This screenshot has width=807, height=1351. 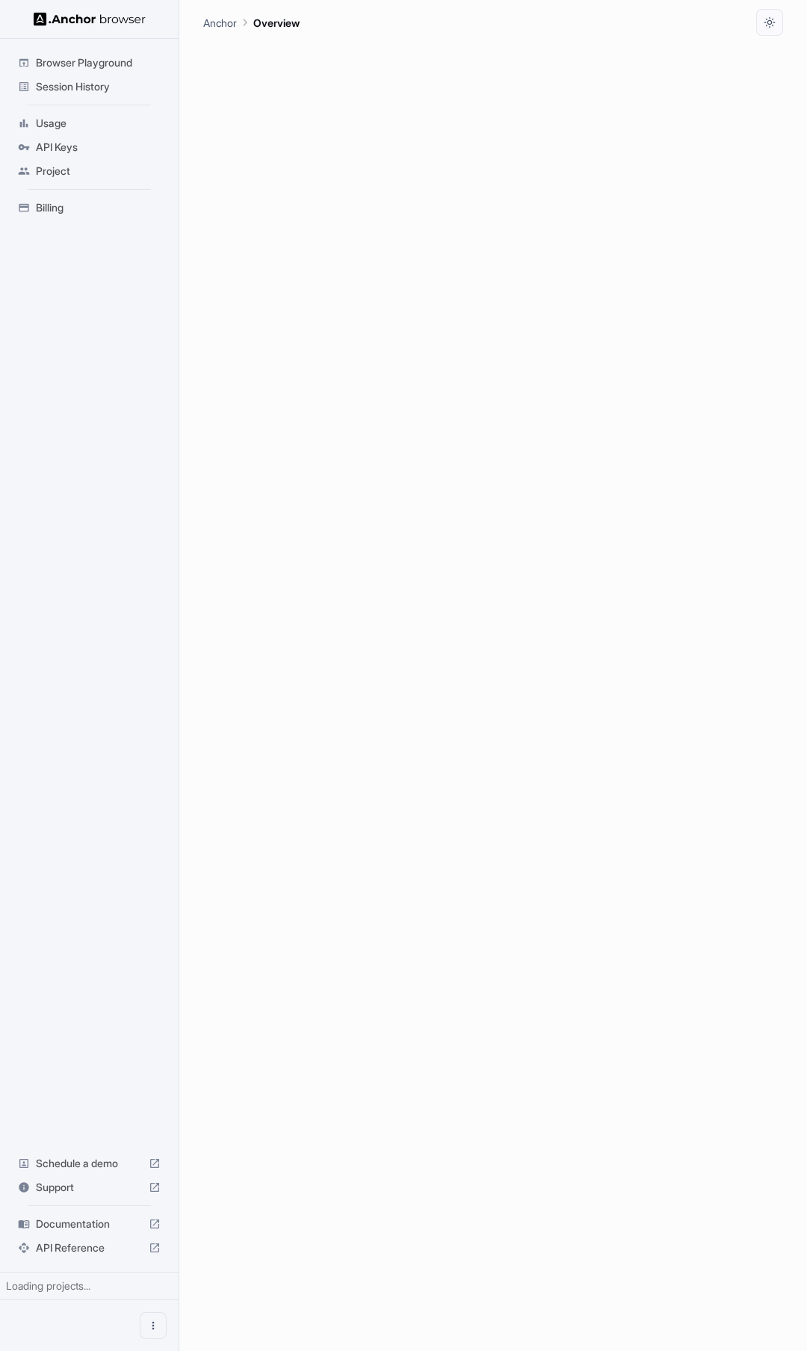 What do you see at coordinates (89, 1247) in the screenshot?
I see `div: API Reference` at bounding box center [89, 1247].